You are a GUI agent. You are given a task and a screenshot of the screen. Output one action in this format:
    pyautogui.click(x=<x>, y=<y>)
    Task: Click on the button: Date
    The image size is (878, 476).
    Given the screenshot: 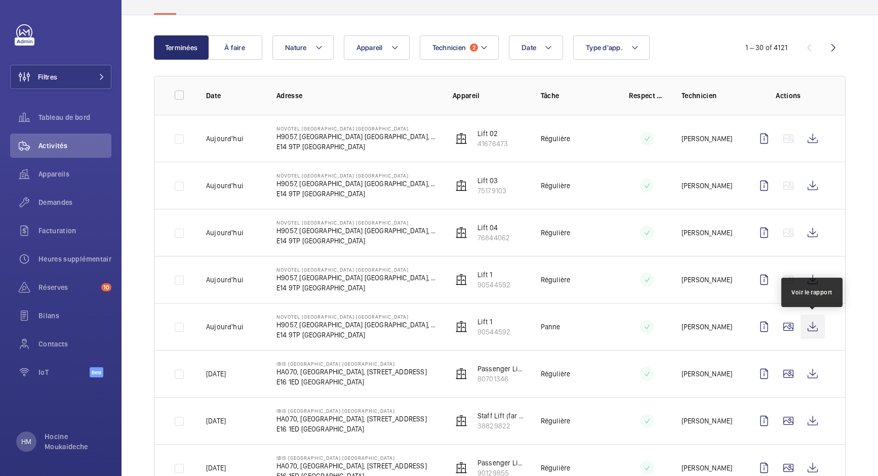 What is the action you would take?
    pyautogui.click(x=535, y=48)
    